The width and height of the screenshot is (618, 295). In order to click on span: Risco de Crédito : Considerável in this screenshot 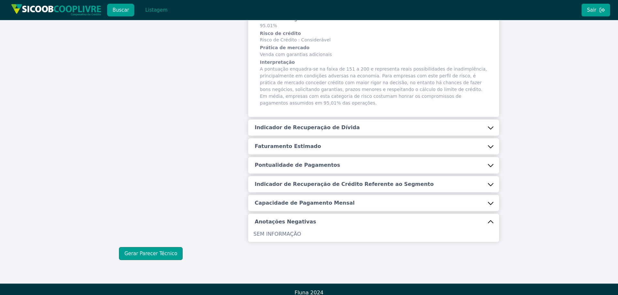, I will do `click(374, 37)`.